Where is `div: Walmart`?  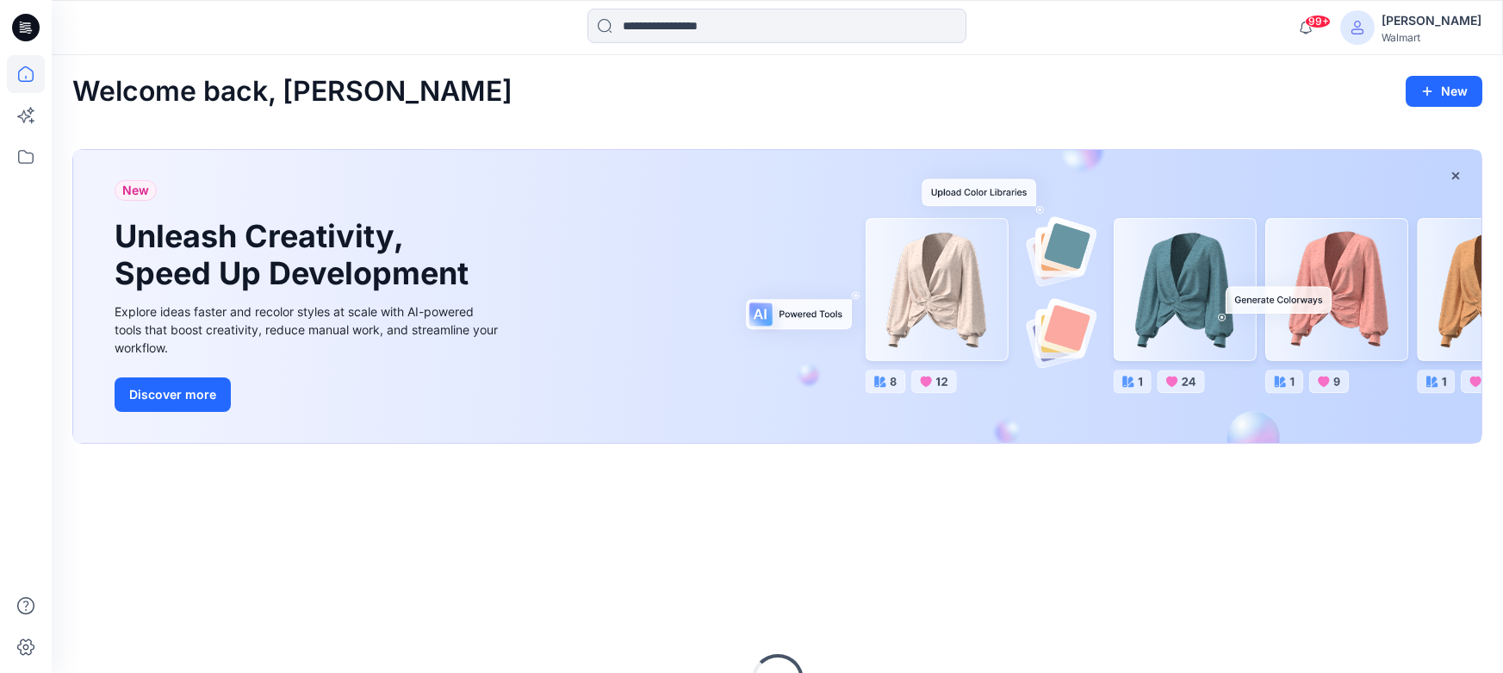 div: Walmart is located at coordinates (1431, 37).